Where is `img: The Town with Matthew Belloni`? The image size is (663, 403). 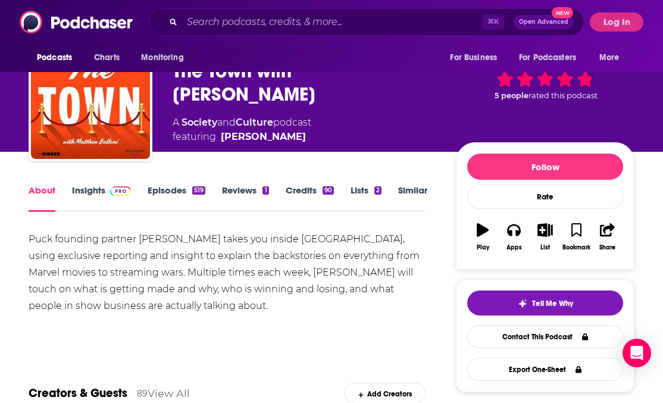
img: The Town with Matthew Belloni is located at coordinates (91, 99).